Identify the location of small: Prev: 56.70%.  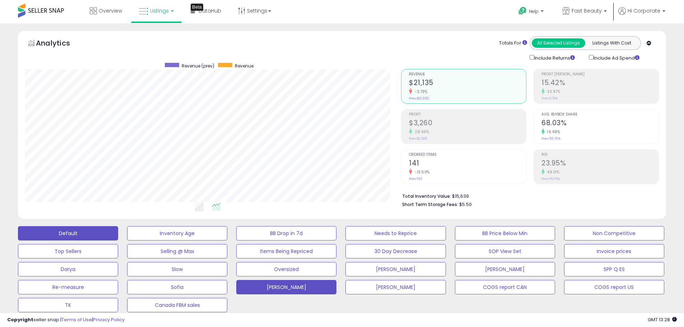
(551, 139).